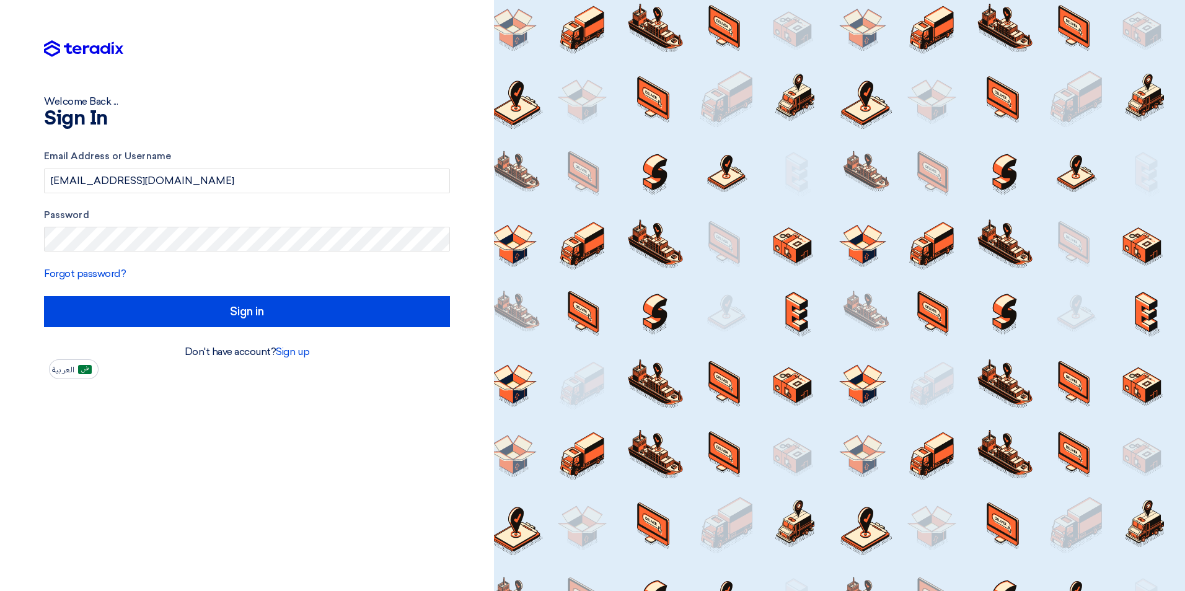 This screenshot has height=591, width=1185. Describe the element at coordinates (84, 49) in the screenshot. I see `img: Teradix logo` at that location.